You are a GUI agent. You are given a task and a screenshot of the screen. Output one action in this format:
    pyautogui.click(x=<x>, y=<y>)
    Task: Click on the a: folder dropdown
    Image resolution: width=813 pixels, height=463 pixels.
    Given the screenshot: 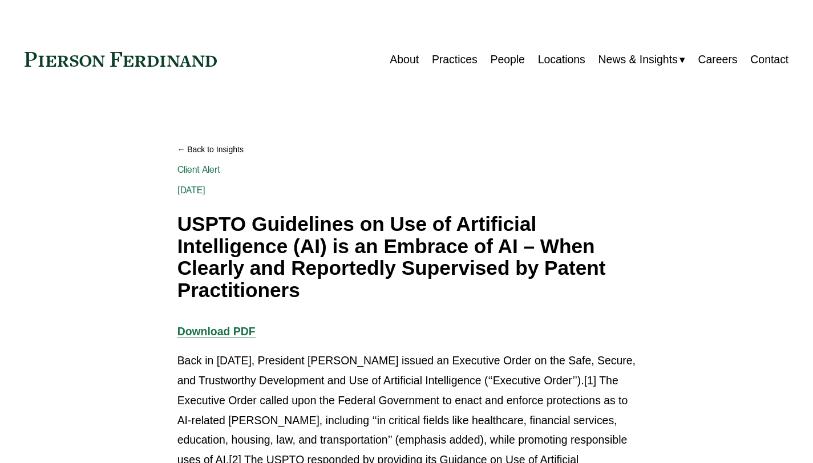 What is the action you would take?
    pyautogui.click(x=642, y=59)
    